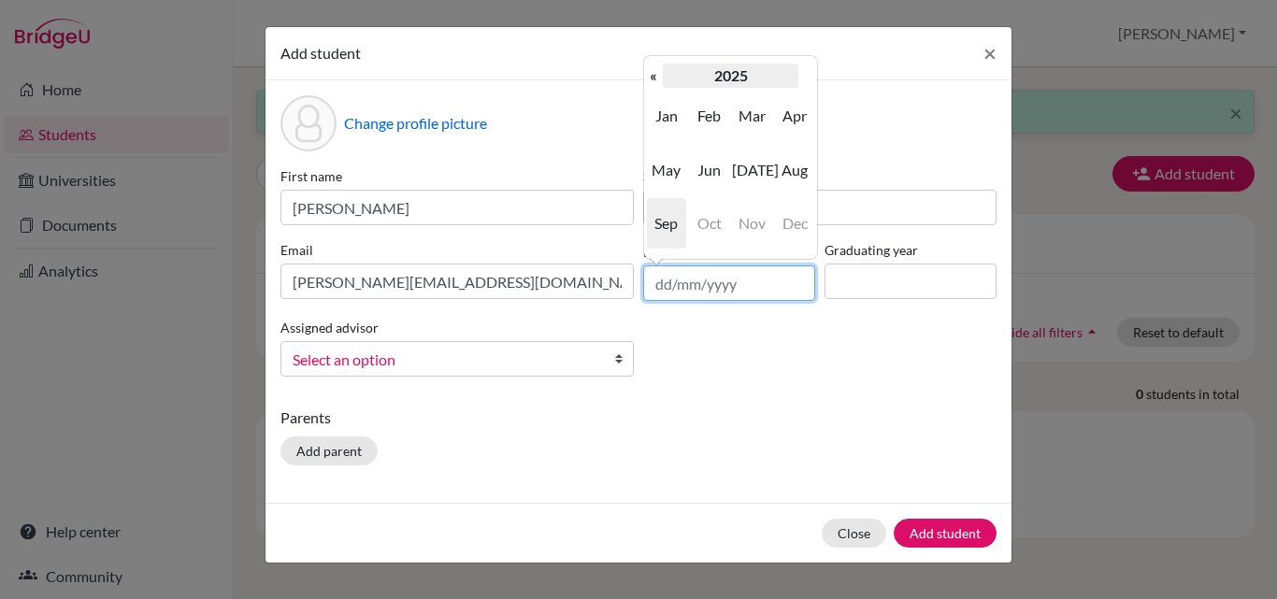 The height and width of the screenshot is (599, 1277). I want to click on span: Apr, so click(794, 116).